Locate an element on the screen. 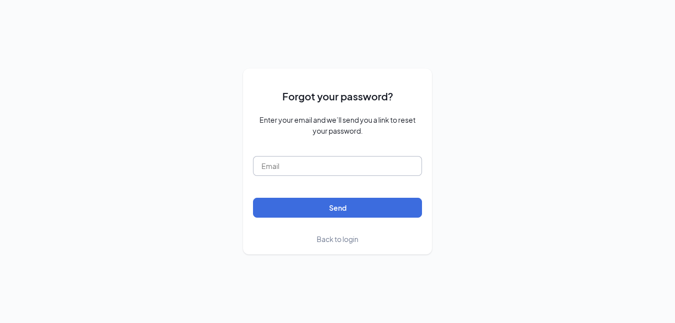  span: Enter your email and we’ll send you a link to reset your password. is located at coordinates (338, 125).